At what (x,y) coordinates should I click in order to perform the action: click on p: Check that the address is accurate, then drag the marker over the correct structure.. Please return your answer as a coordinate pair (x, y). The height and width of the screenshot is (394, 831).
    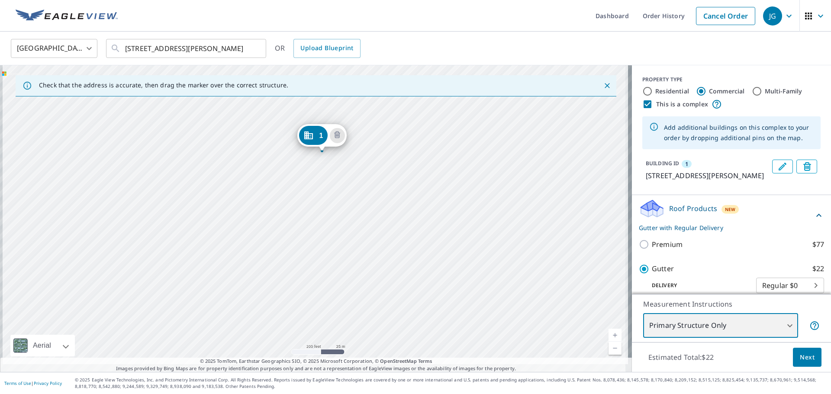
    Looking at the image, I should click on (164, 85).